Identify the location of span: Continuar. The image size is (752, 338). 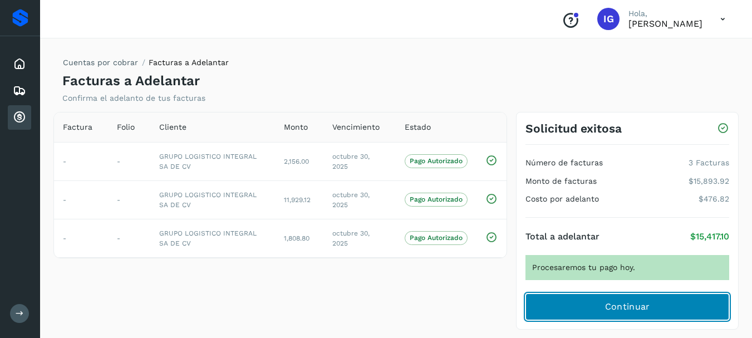
(627, 307).